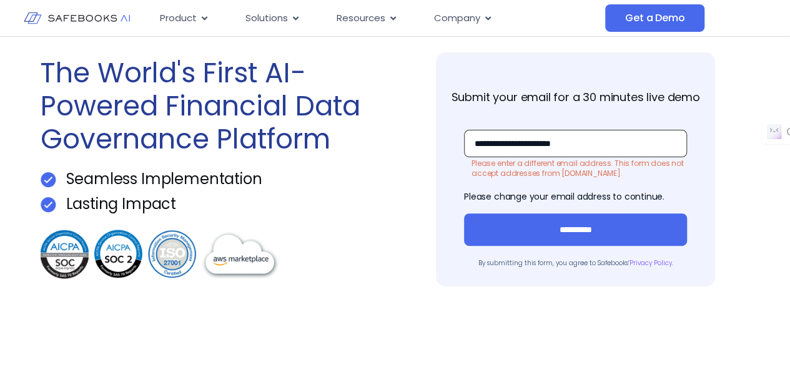  What do you see at coordinates (215, 106) in the screenshot?
I see `h1: The World's First AI-Powered Financial Data Governance Platform` at bounding box center [215, 106].